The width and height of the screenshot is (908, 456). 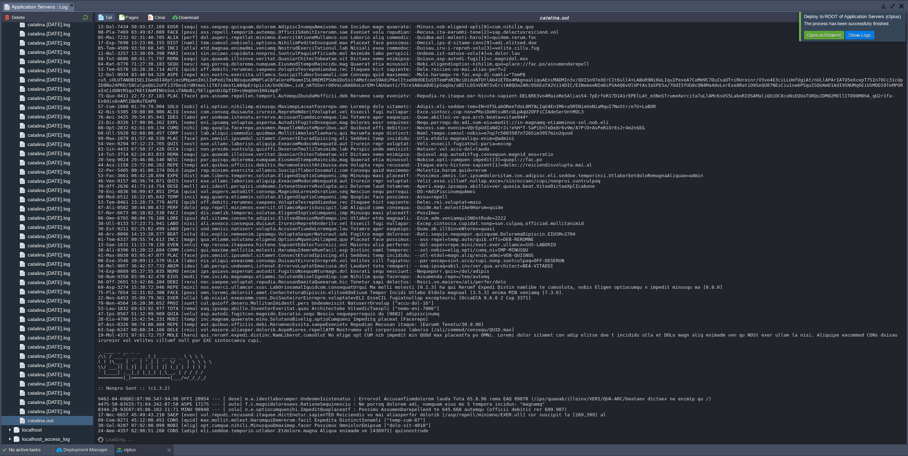 What do you see at coordinates (46, 439) in the screenshot?
I see `span: localhost_access_log` at bounding box center [46, 439].